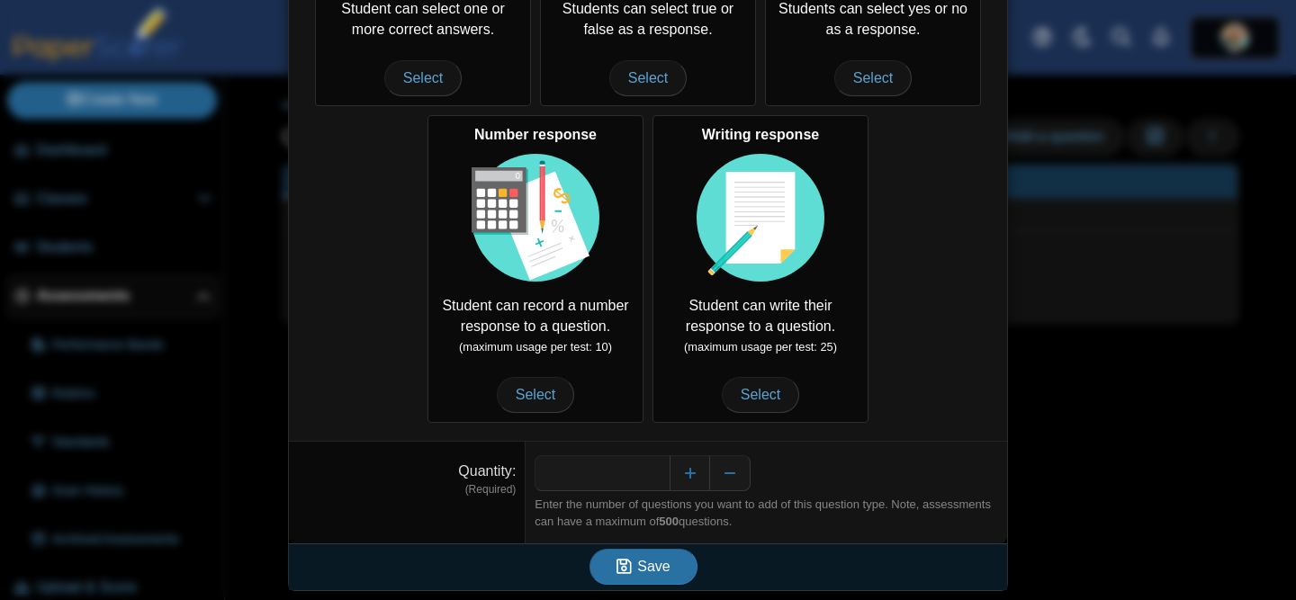 This screenshot has width=1296, height=600. I want to click on small: (maximum usage per test: 10), so click(535, 346).